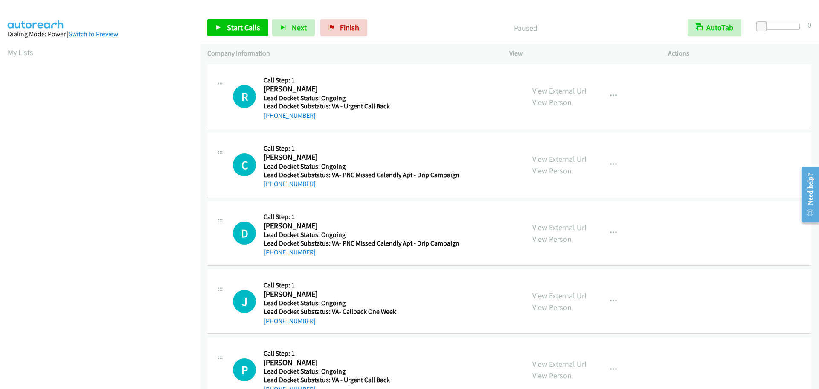 The height and width of the screenshot is (389, 819). I want to click on div: Delay between calls (in seconds), so click(780, 26).